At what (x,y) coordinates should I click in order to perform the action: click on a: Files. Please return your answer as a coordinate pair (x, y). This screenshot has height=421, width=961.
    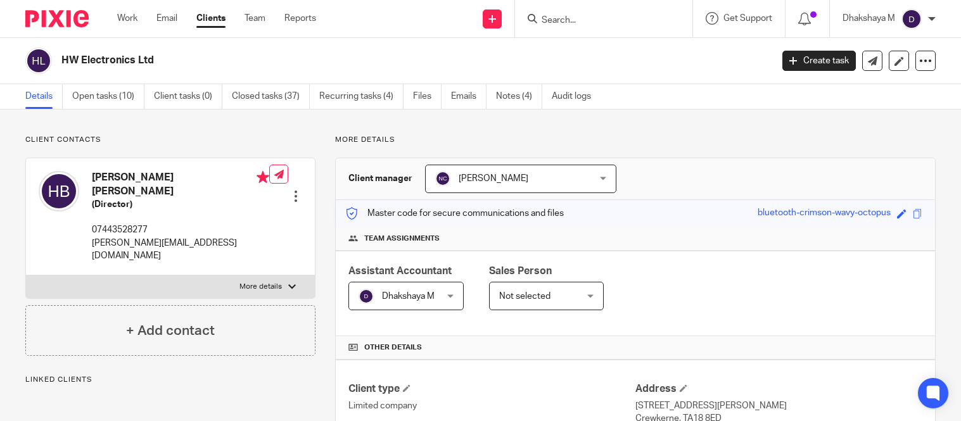
    Looking at the image, I should click on (427, 96).